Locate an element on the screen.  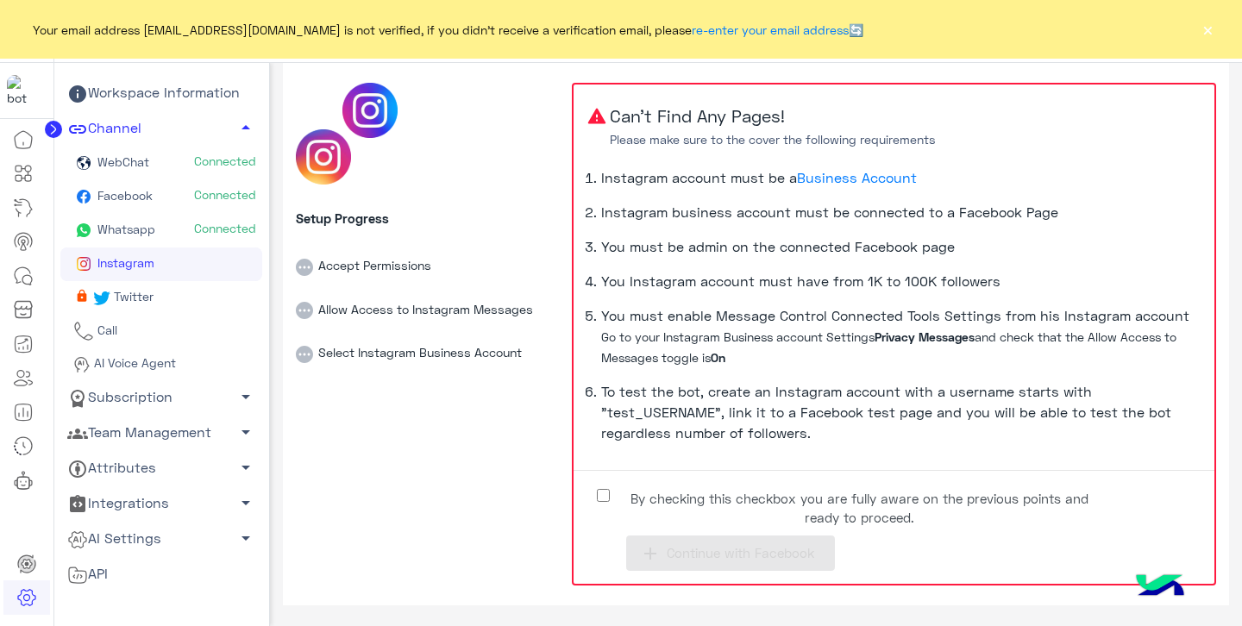
a: re-enter your email address is located at coordinates (770, 29).